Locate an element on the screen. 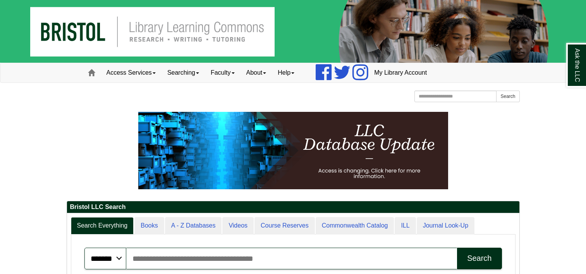 Image resolution: width=586 pixels, height=274 pixels. a: Journal Look-Up is located at coordinates (446, 226).